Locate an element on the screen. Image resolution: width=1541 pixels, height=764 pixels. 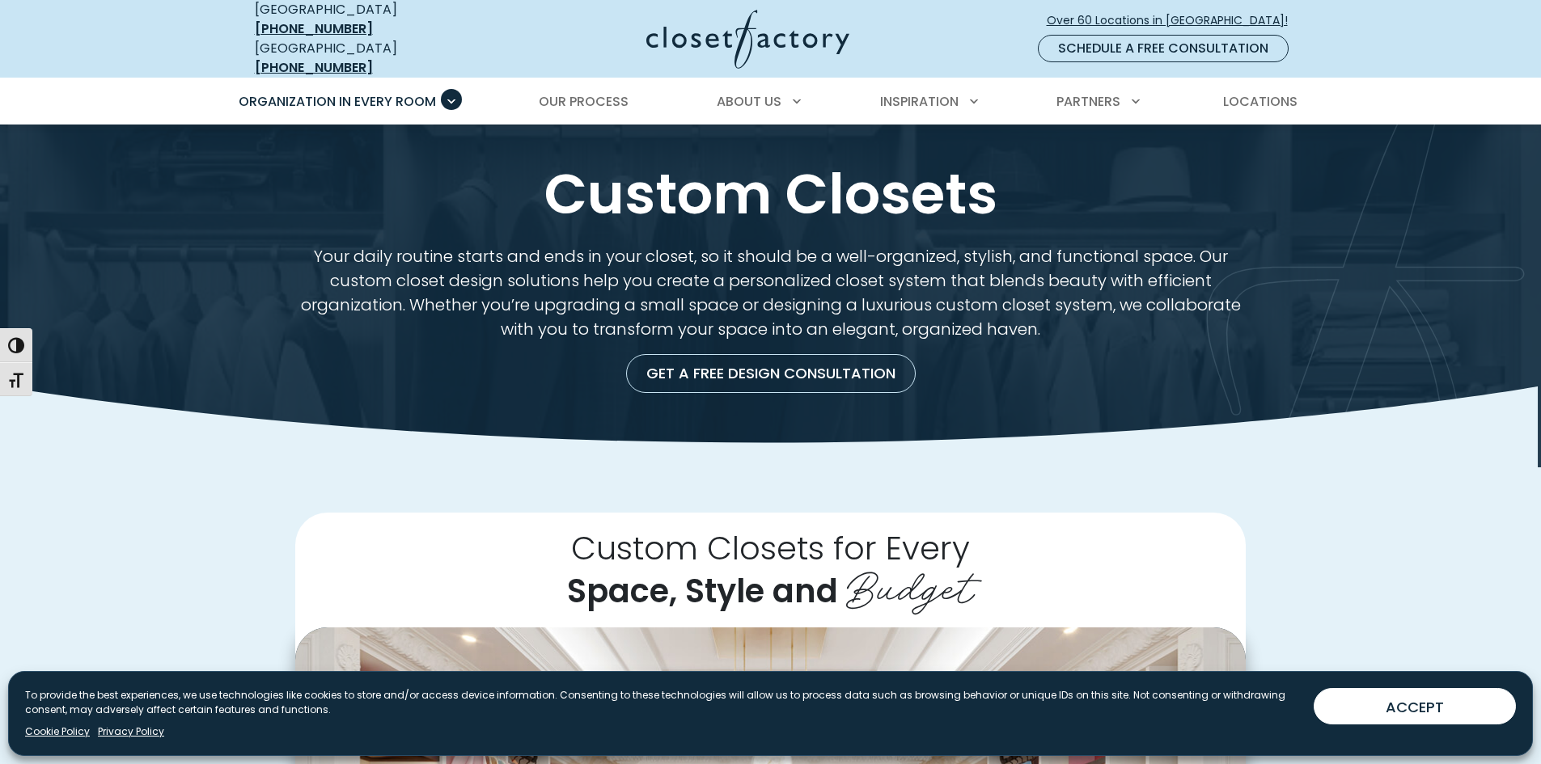
span: Organization in Every Room is located at coordinates (337, 101).